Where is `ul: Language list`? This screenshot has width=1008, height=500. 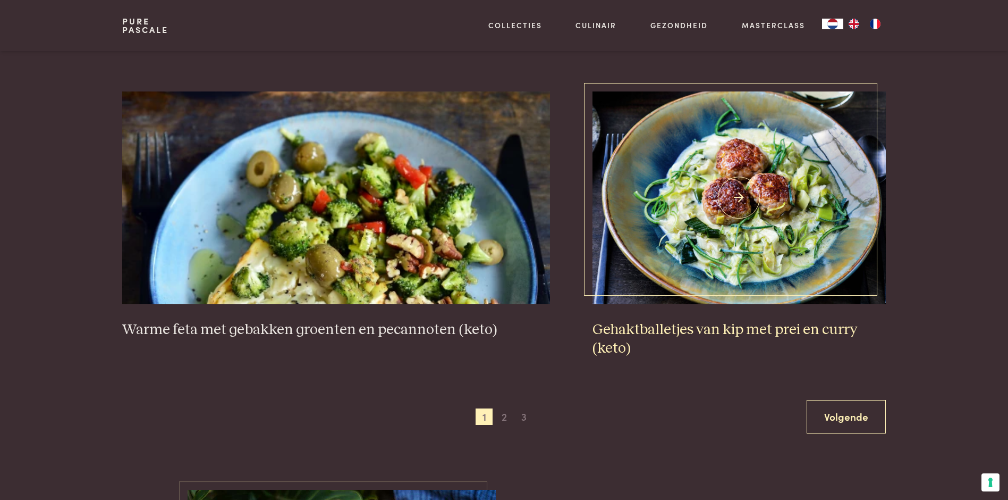
ul: Language list is located at coordinates (865, 24).